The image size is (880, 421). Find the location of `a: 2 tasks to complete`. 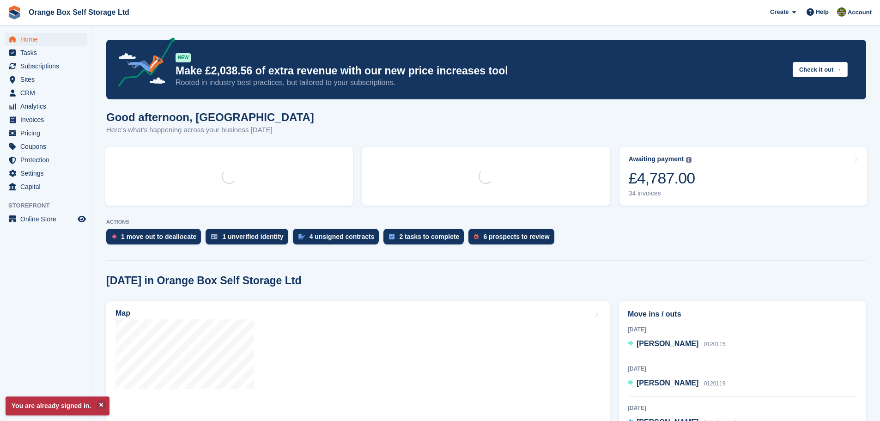

a: 2 tasks to complete is located at coordinates (426, 239).